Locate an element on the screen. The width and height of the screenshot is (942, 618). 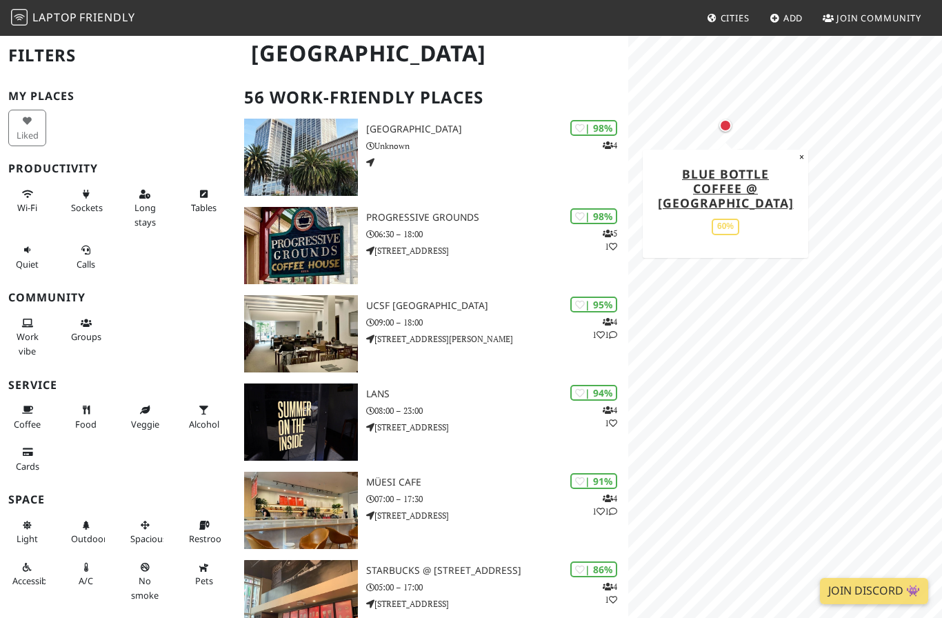
span: Power sockets is located at coordinates (87, 208).